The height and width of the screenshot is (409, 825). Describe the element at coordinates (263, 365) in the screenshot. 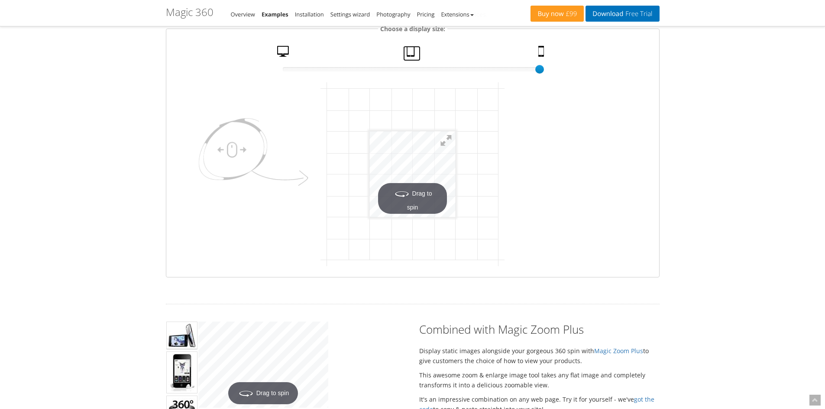

I see `a: Drag to spin` at that location.